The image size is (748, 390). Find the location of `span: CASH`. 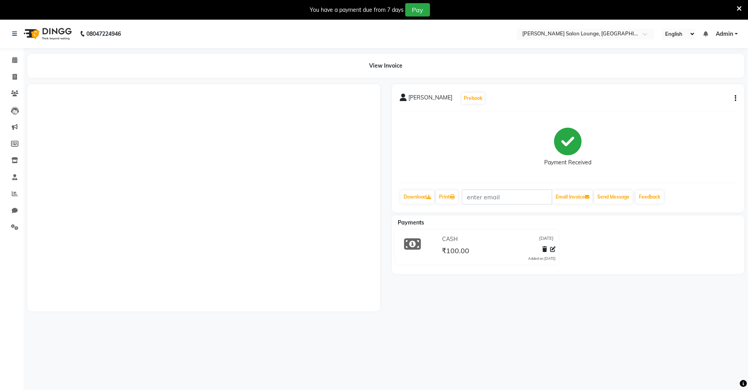

span: CASH is located at coordinates (450, 239).